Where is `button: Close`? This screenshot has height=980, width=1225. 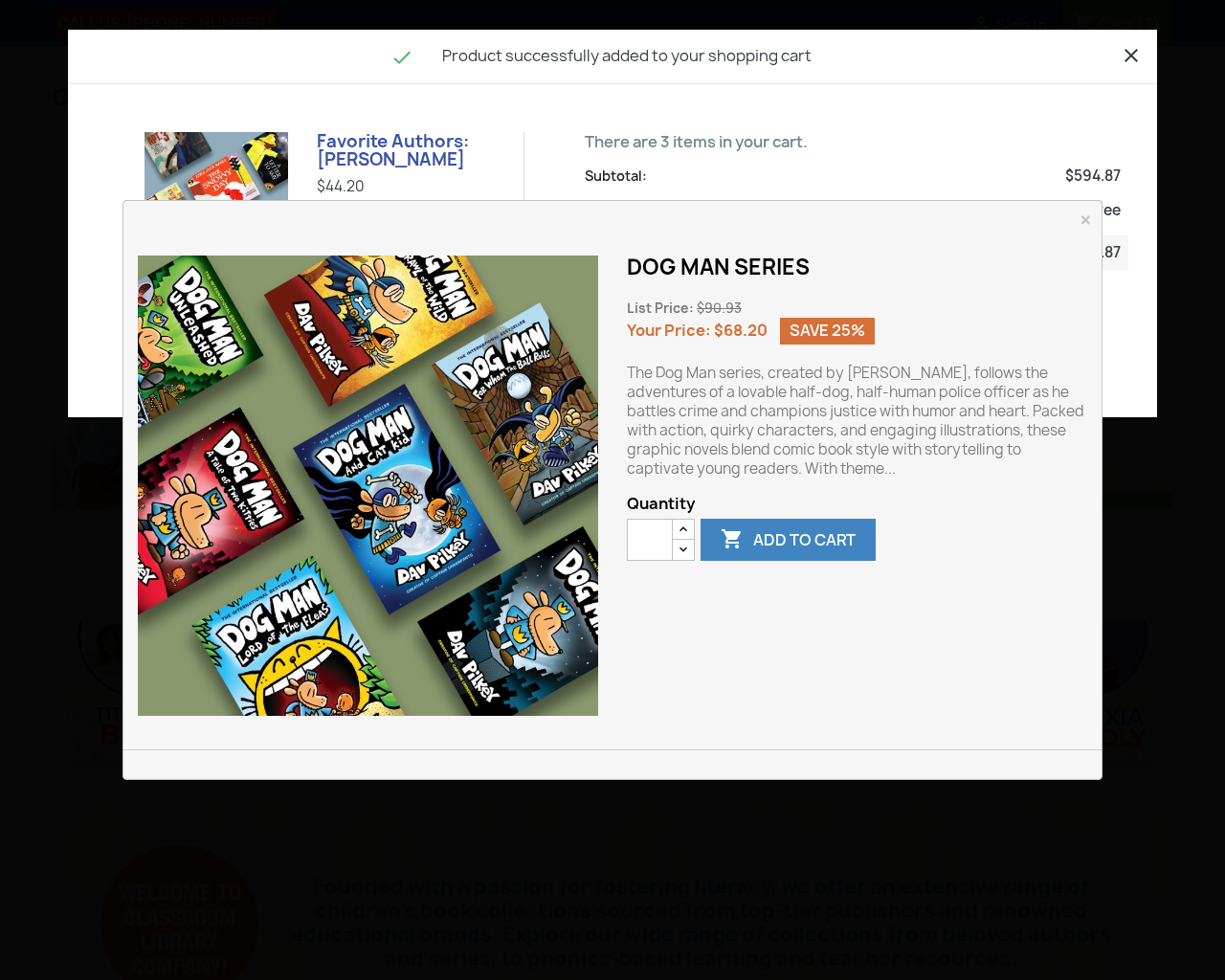
button: Close is located at coordinates (1085, 220).